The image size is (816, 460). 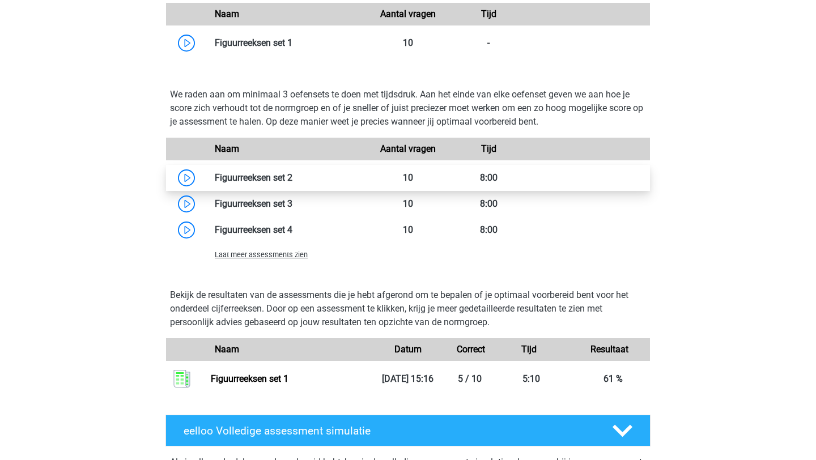 I want to click on div: Figuurreeksen set 4, so click(x=287, y=230).